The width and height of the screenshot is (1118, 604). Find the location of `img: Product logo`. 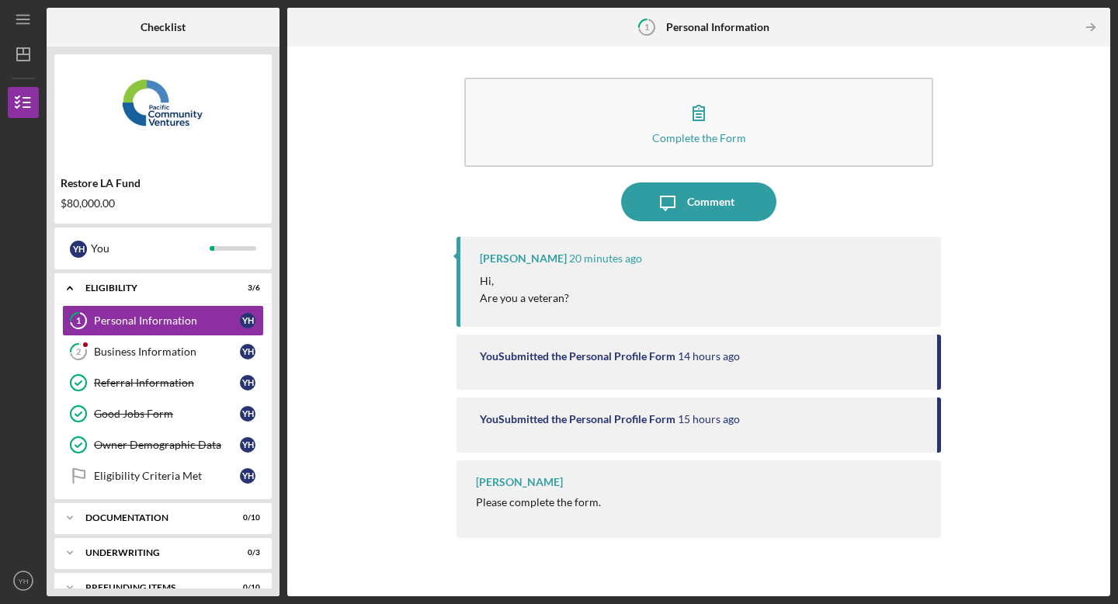

img: Product logo is located at coordinates (163, 109).